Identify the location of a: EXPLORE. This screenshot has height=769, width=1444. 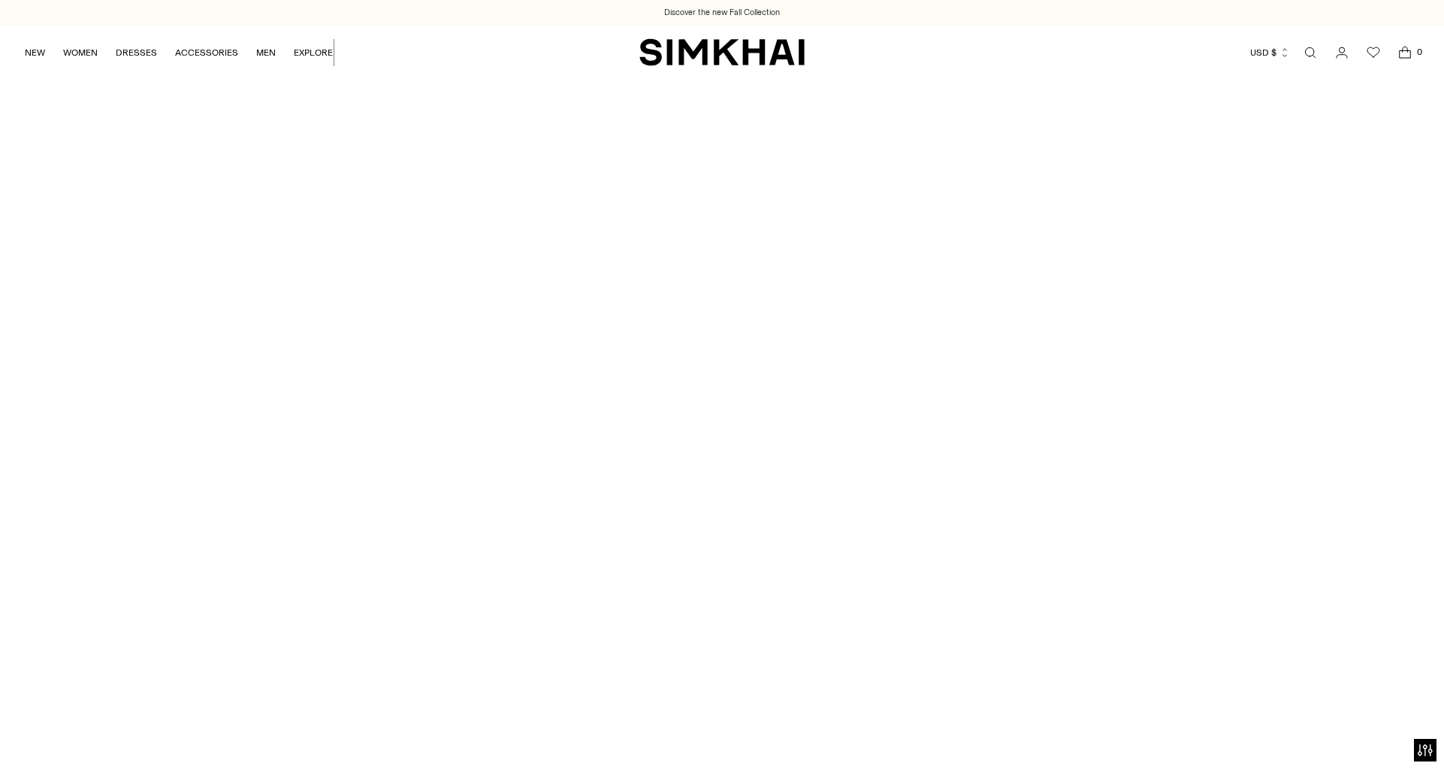
(313, 53).